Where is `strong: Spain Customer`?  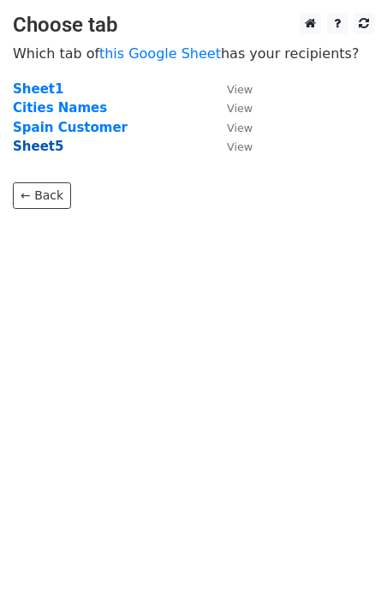 strong: Spain Customer is located at coordinates (70, 128).